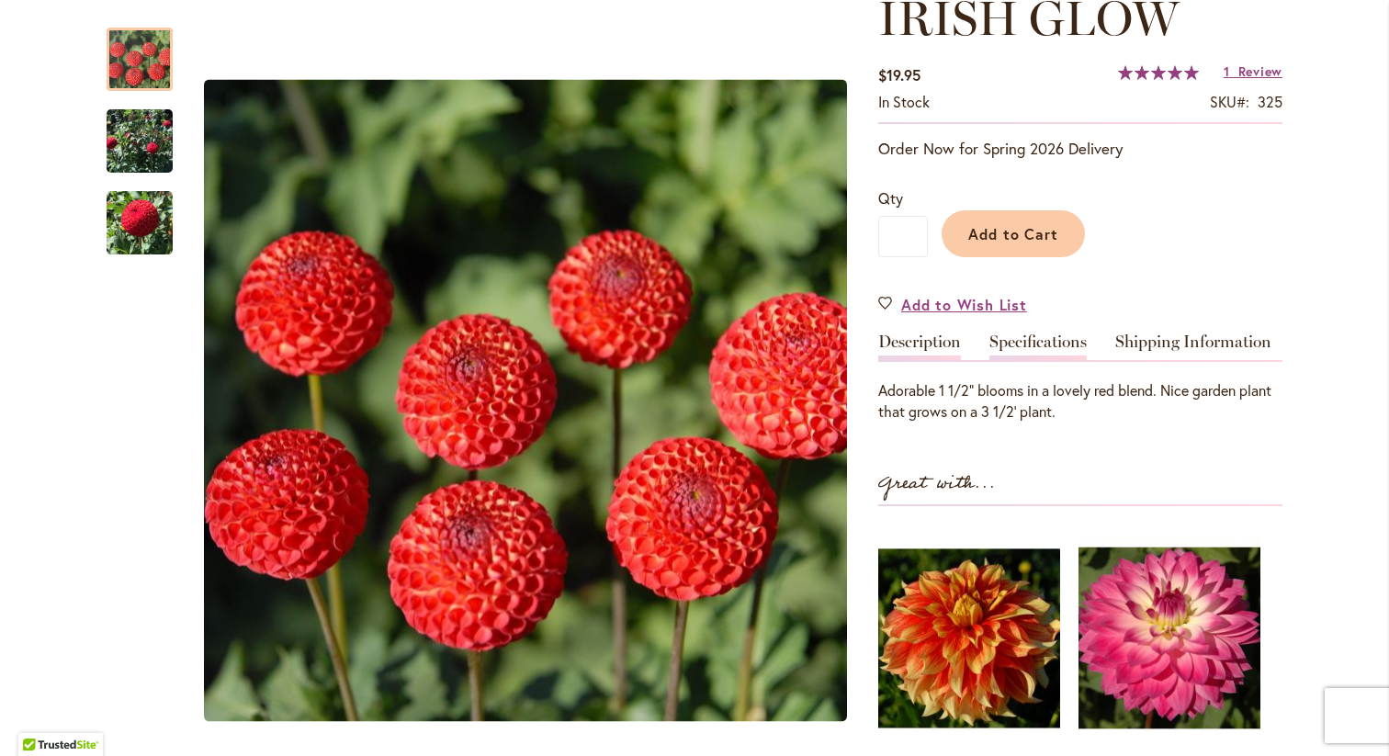 The height and width of the screenshot is (756, 1389). Describe the element at coordinates (1193, 346) in the screenshot. I see `a: Shipping Information` at that location.